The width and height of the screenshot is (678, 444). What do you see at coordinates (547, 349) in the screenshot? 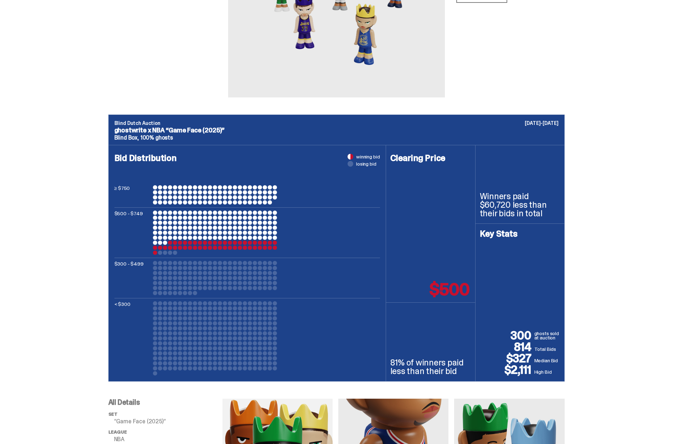
I see `p: Total Bids` at bounding box center [547, 349].